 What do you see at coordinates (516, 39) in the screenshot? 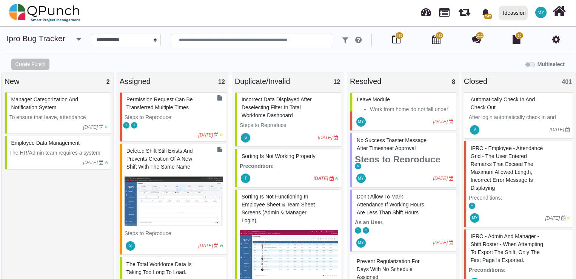
I see `i: Document Library` at bounding box center [516, 39].